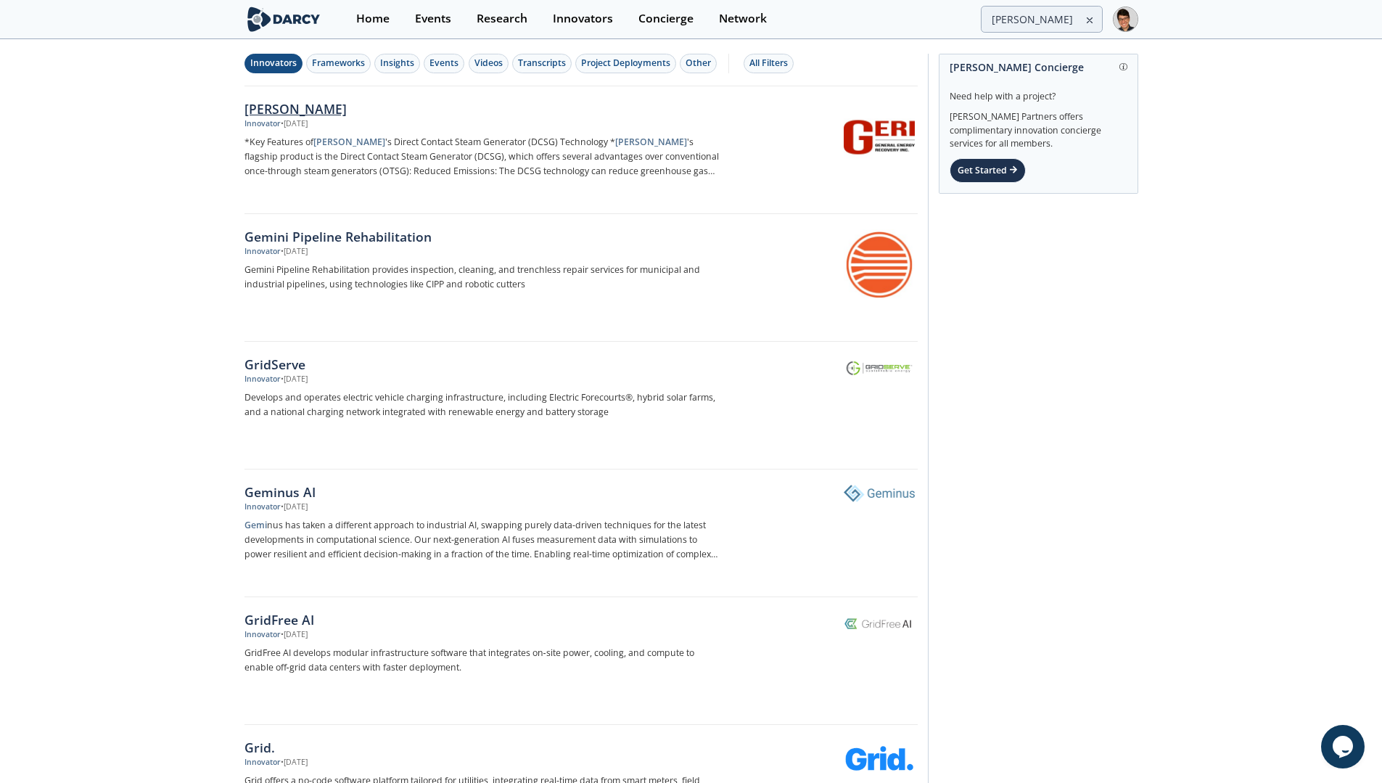 The height and width of the screenshot is (783, 1382). What do you see at coordinates (488, 63) in the screenshot?
I see `div: Videos` at bounding box center [488, 63].